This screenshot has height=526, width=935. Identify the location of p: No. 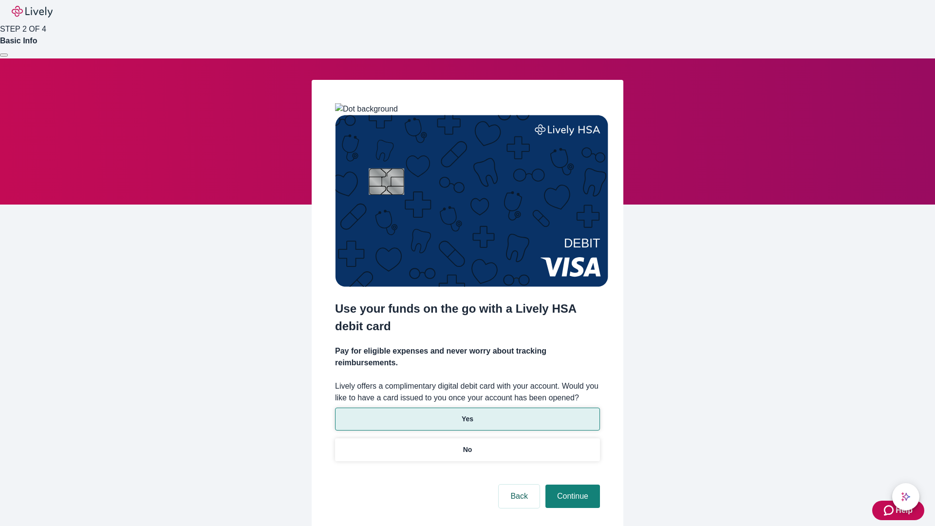
(468, 450).